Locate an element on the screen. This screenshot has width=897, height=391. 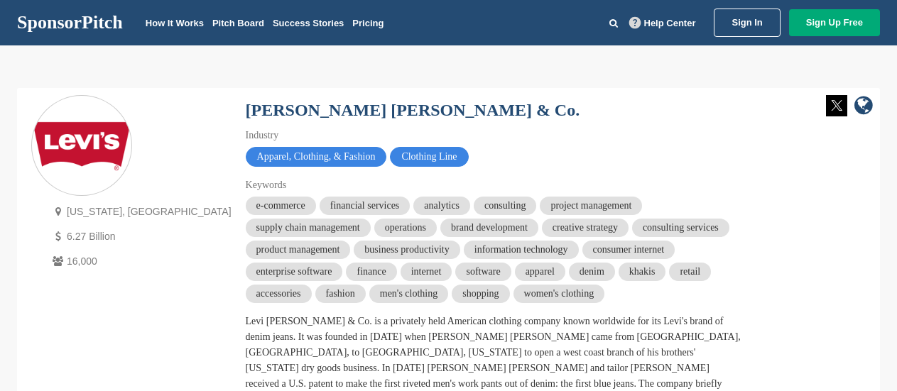
div: Keywords is located at coordinates (494, 185).